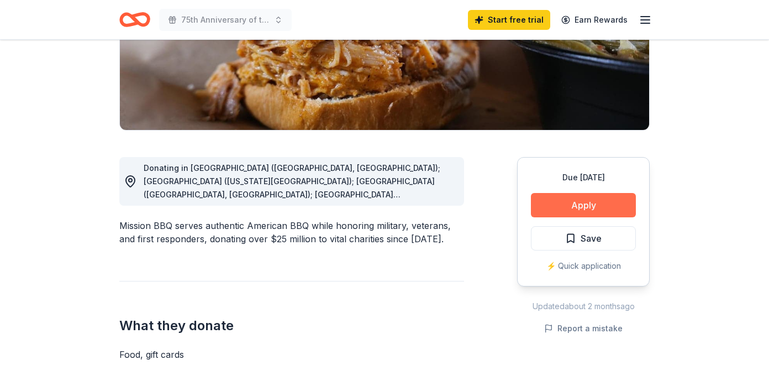  Describe the element at coordinates (583, 328) in the screenshot. I see `button: Report a mistake` at that location.